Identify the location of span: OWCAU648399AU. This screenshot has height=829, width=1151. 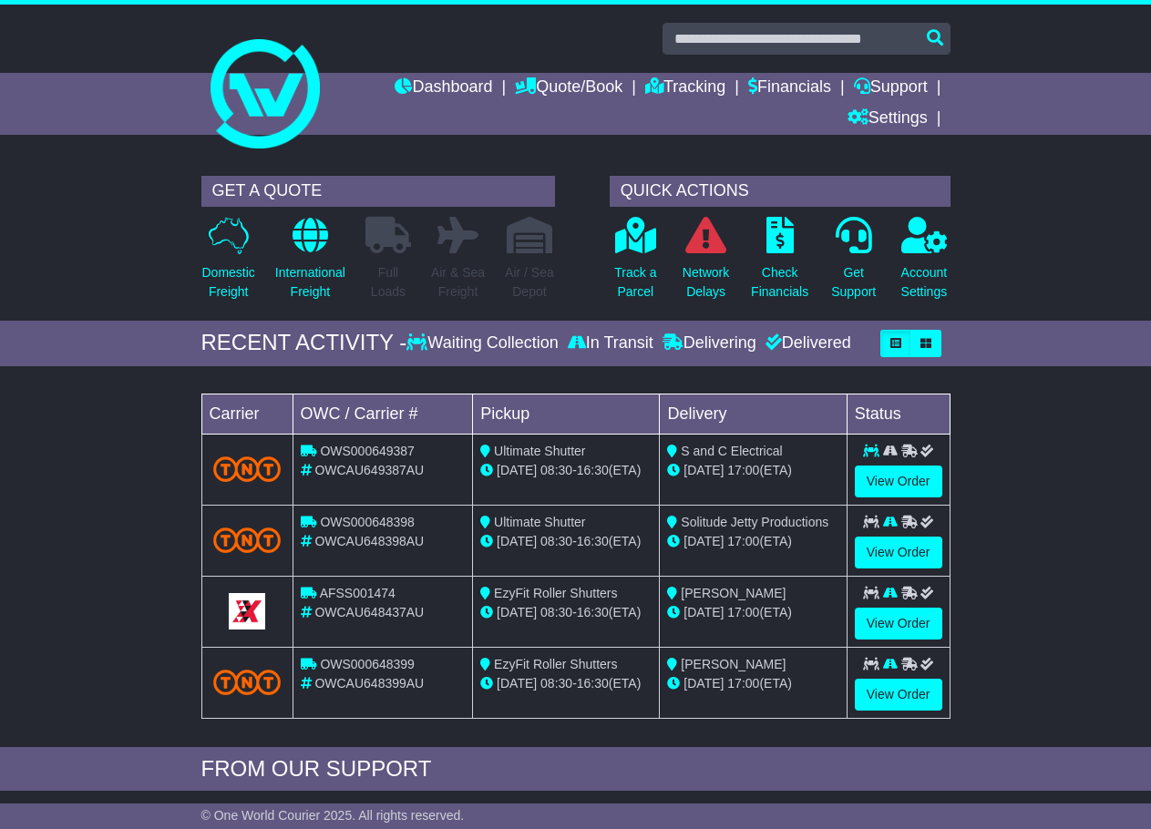
(369, 683).